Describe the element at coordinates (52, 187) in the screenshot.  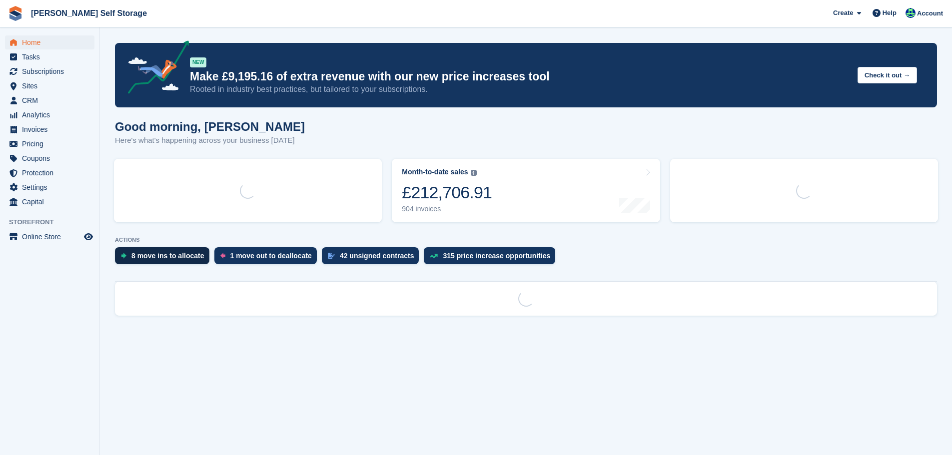
I see `span: Settings` at that location.